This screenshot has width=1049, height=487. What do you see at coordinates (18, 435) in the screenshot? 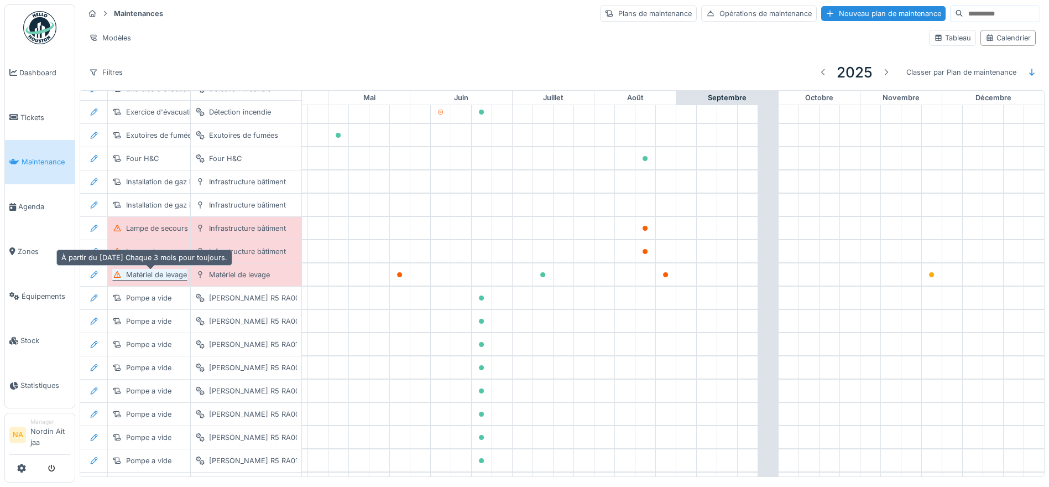
I see `li: NA` at bounding box center [18, 435].